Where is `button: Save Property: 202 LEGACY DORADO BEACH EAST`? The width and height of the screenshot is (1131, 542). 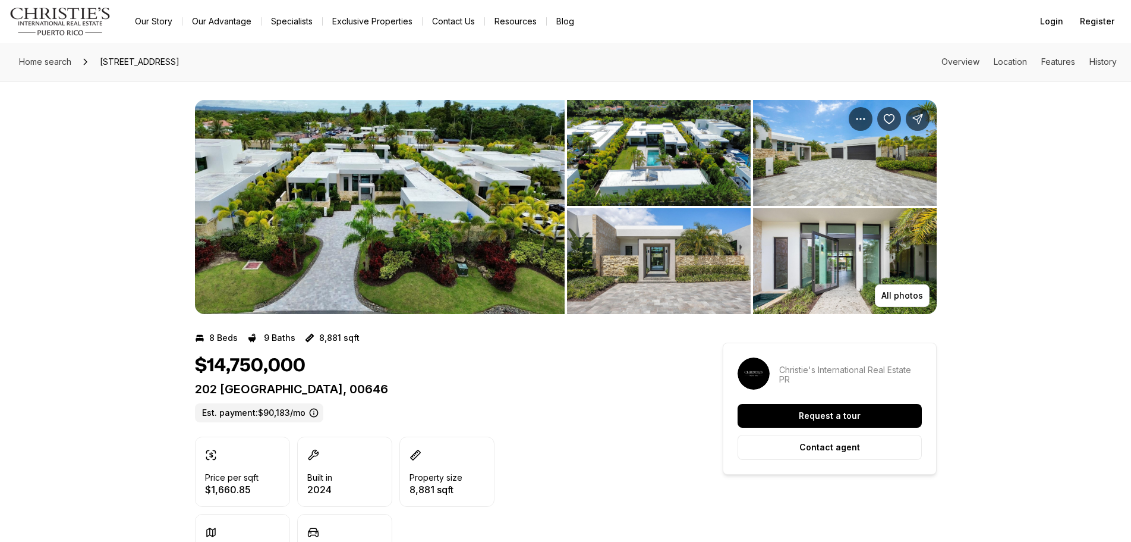 button: Save Property: 202 LEGACY DORADO BEACH EAST is located at coordinates (889, 119).